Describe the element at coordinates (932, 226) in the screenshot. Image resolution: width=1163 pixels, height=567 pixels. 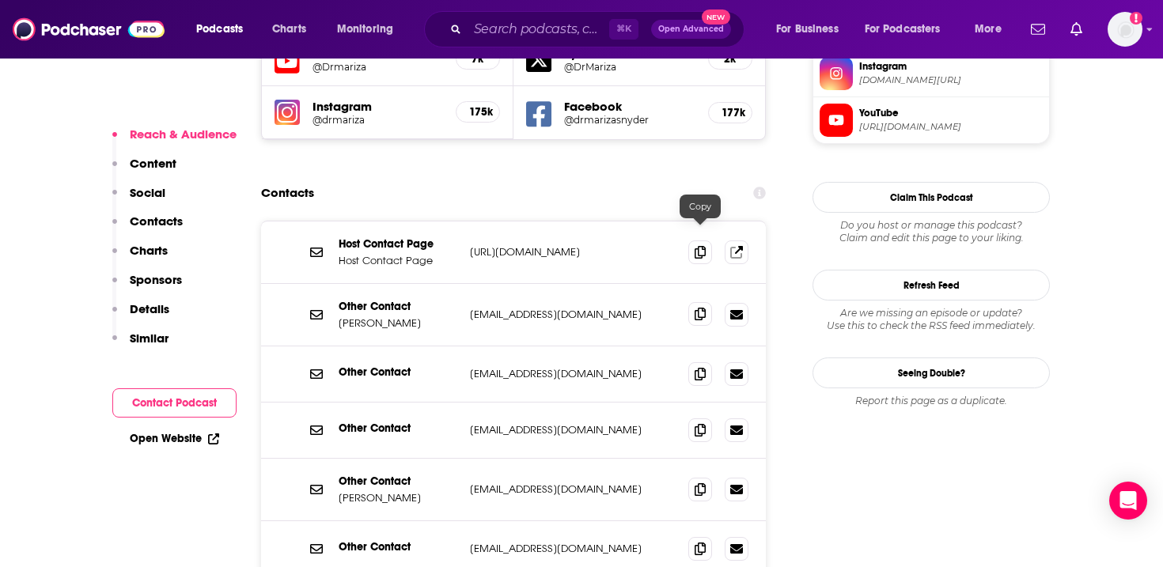
I see `span: Do you host or manage this podcast?` at that location.